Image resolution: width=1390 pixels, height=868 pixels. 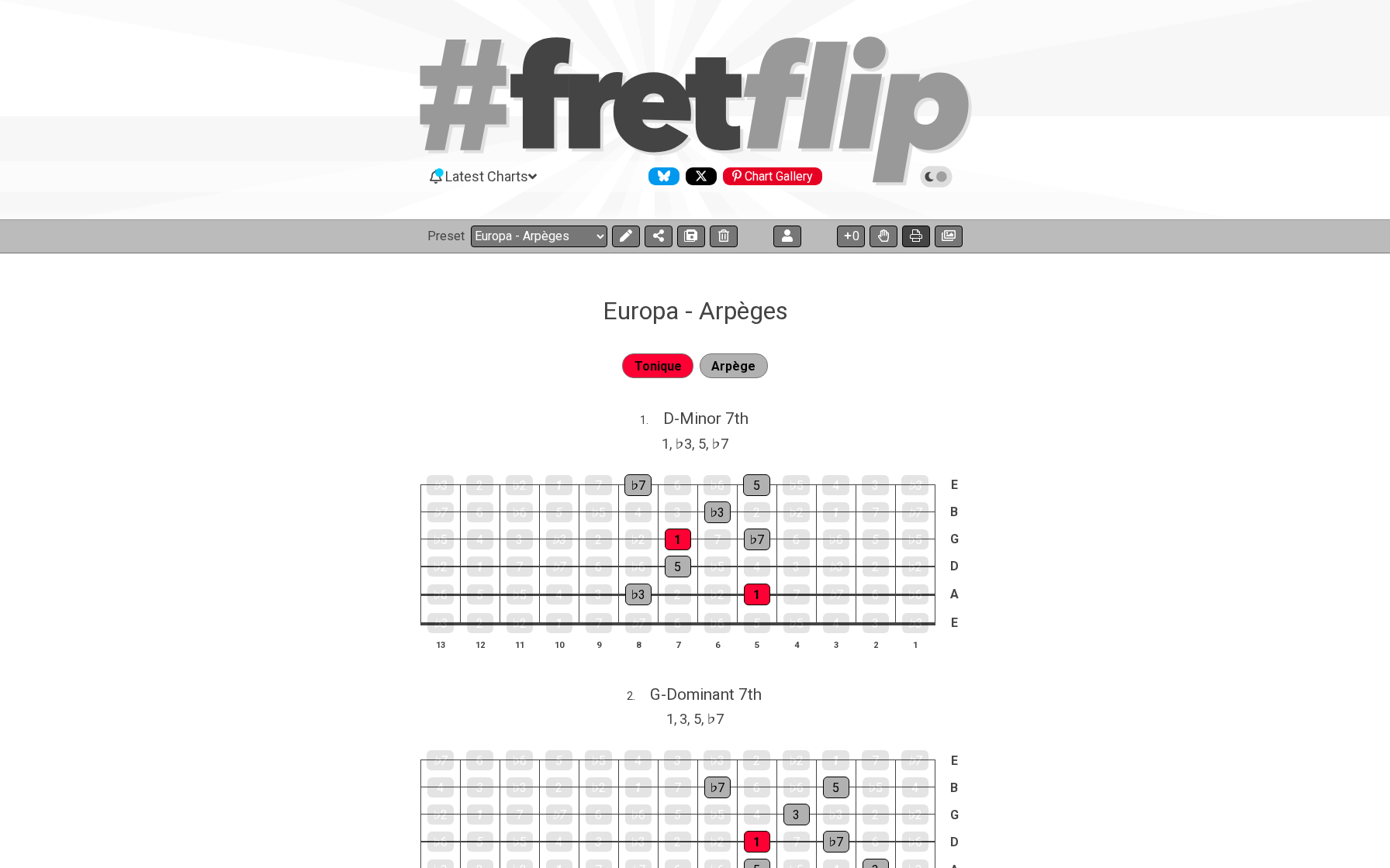 I want to click on button: 0, so click(x=851, y=236).